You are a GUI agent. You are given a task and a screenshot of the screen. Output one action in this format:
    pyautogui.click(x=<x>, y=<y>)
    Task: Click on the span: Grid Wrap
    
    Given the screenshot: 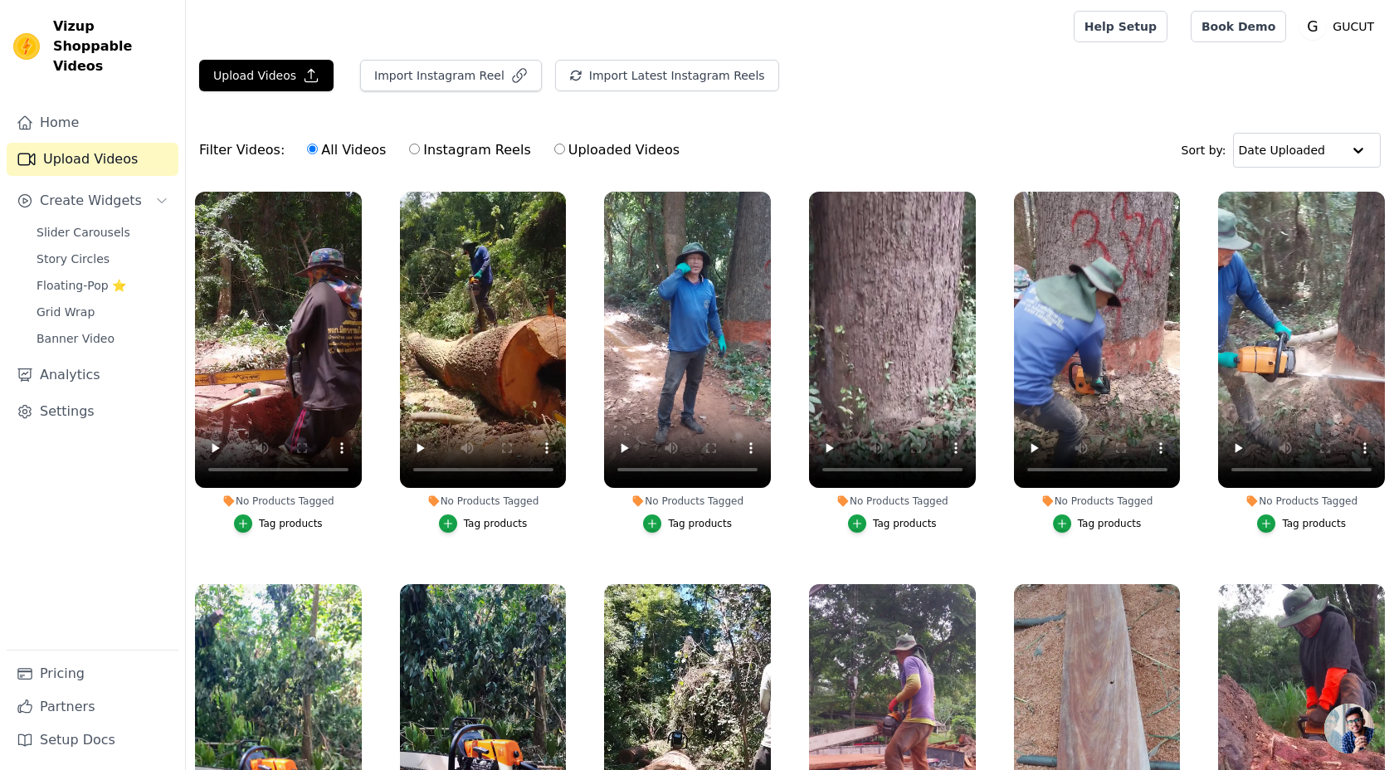 What is the action you would take?
    pyautogui.click(x=66, y=312)
    